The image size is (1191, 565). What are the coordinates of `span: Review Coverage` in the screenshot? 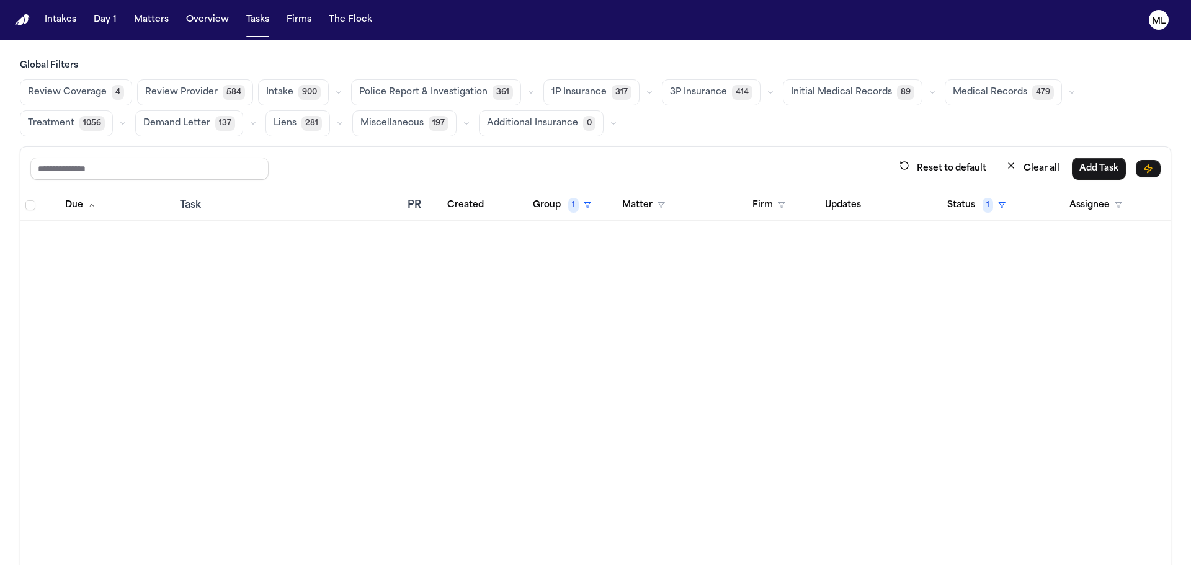 It's located at (67, 92).